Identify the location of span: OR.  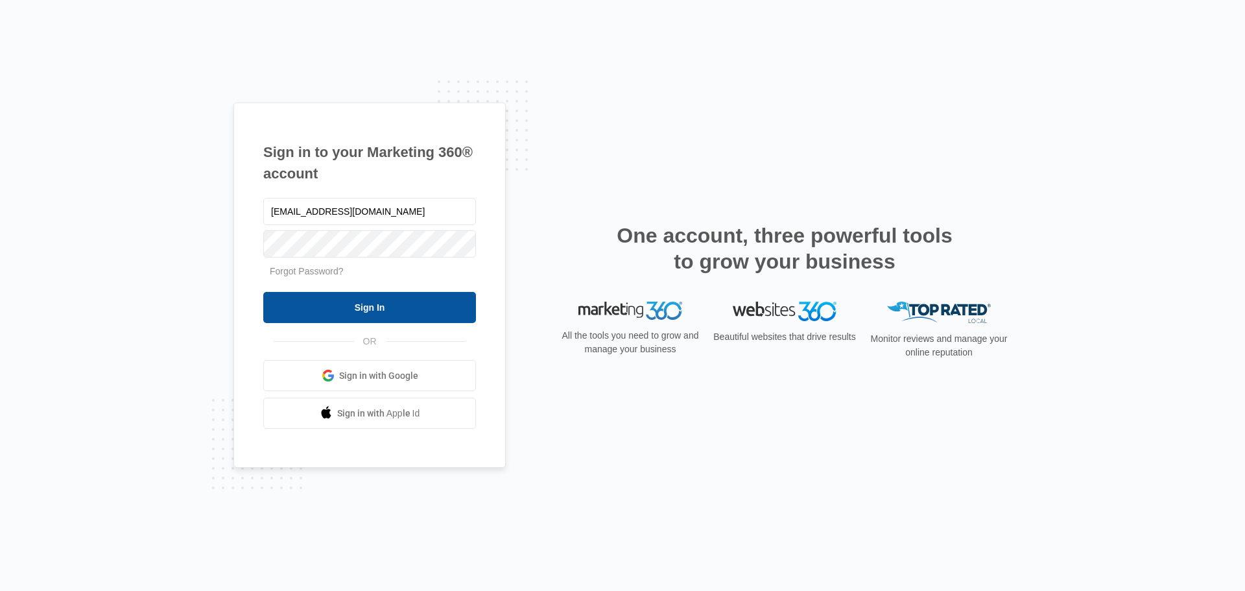
(370, 341).